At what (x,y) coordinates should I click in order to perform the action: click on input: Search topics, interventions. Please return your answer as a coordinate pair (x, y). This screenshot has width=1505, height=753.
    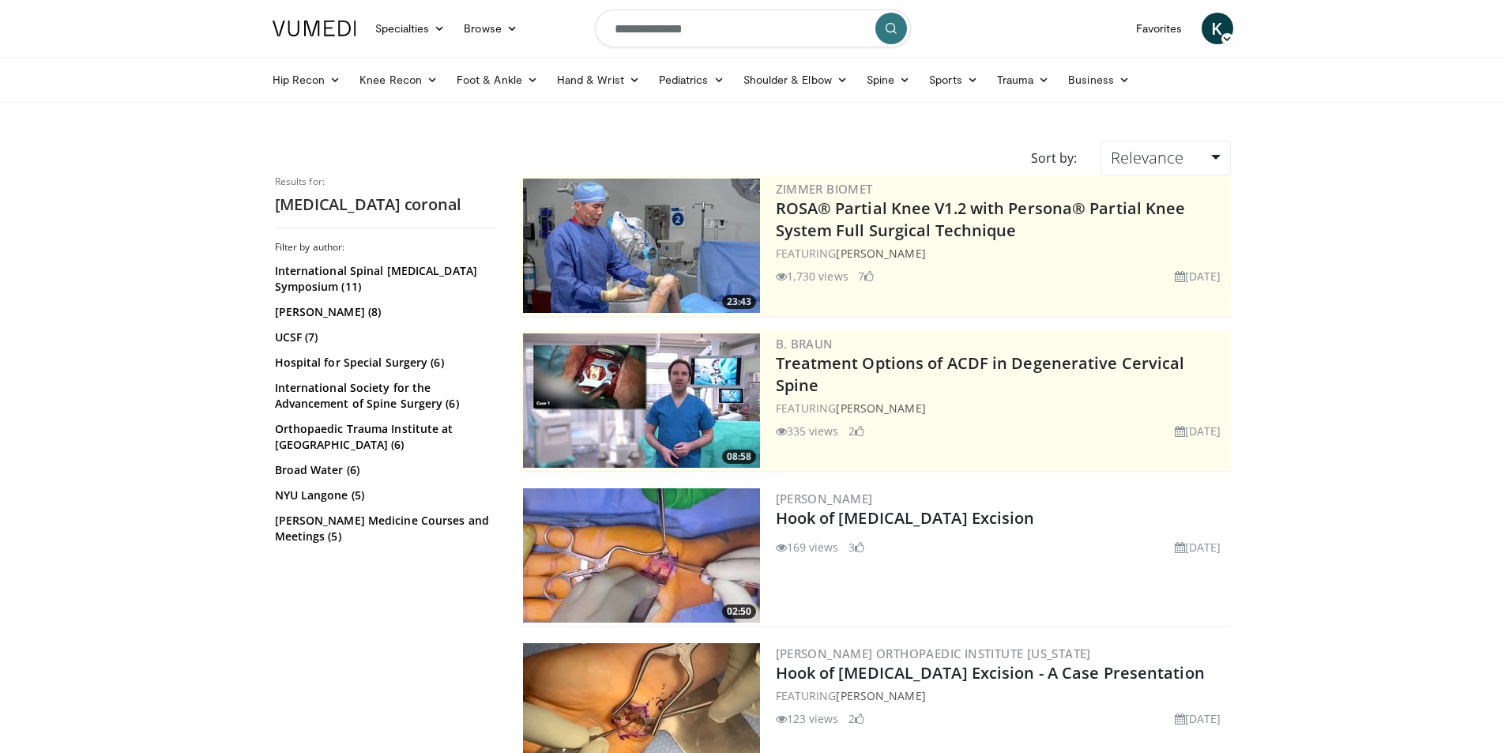
    Looking at the image, I should click on (753, 28).